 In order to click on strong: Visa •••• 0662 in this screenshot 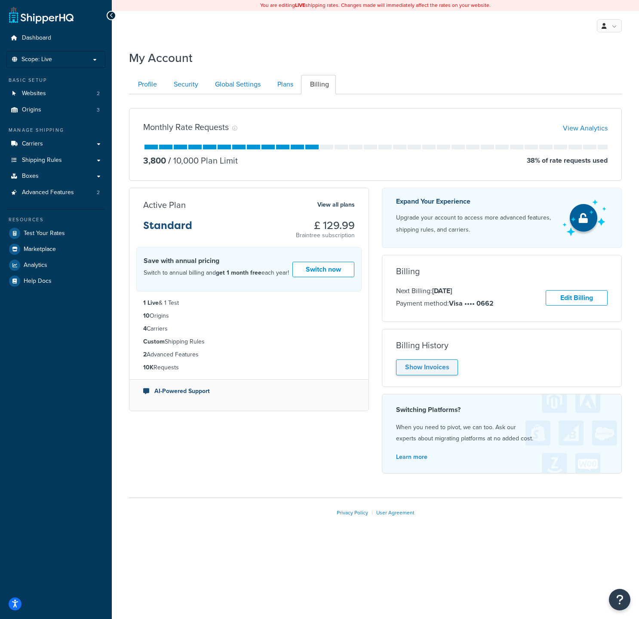, I will do `click(471, 303)`.